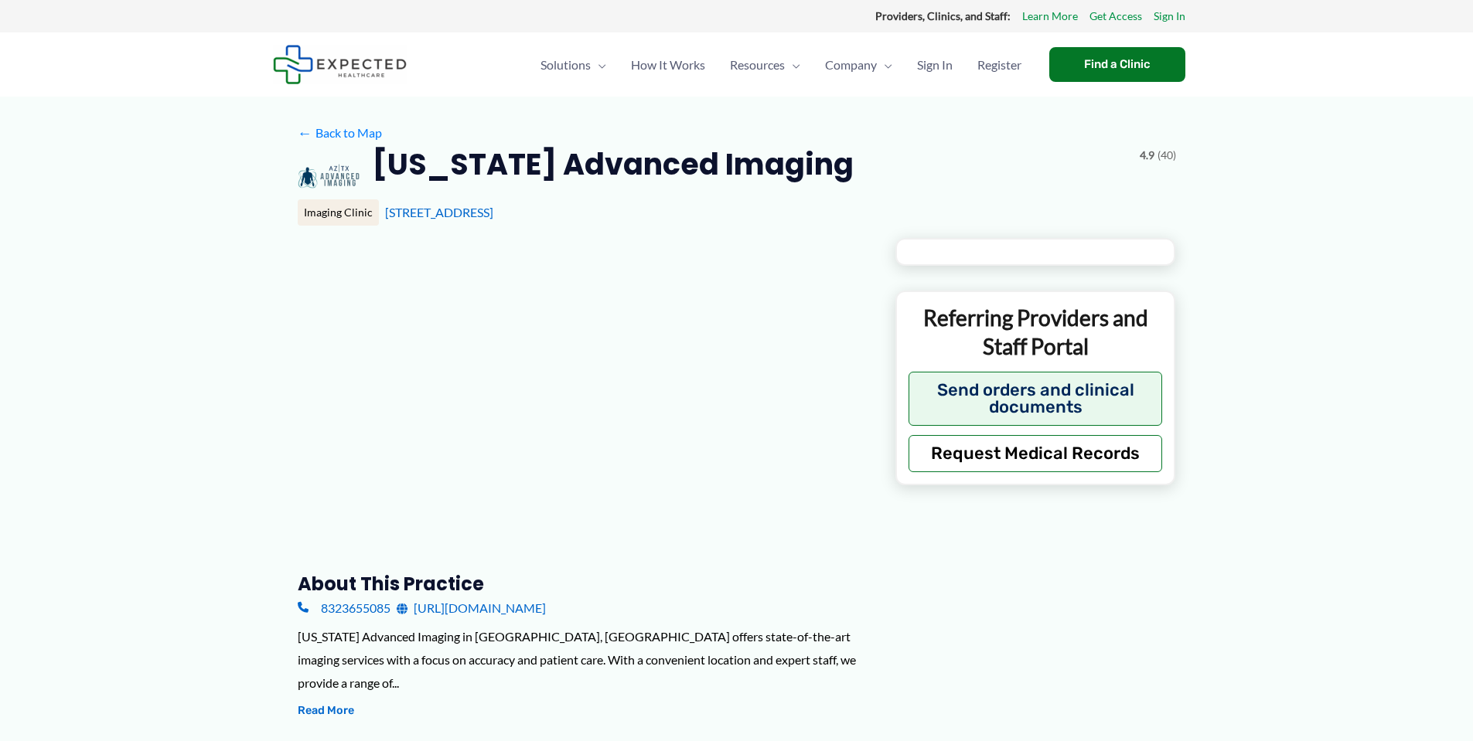 This screenshot has height=741, width=1473. What do you see at coordinates (999, 65) in the screenshot?
I see `span: Register` at bounding box center [999, 65].